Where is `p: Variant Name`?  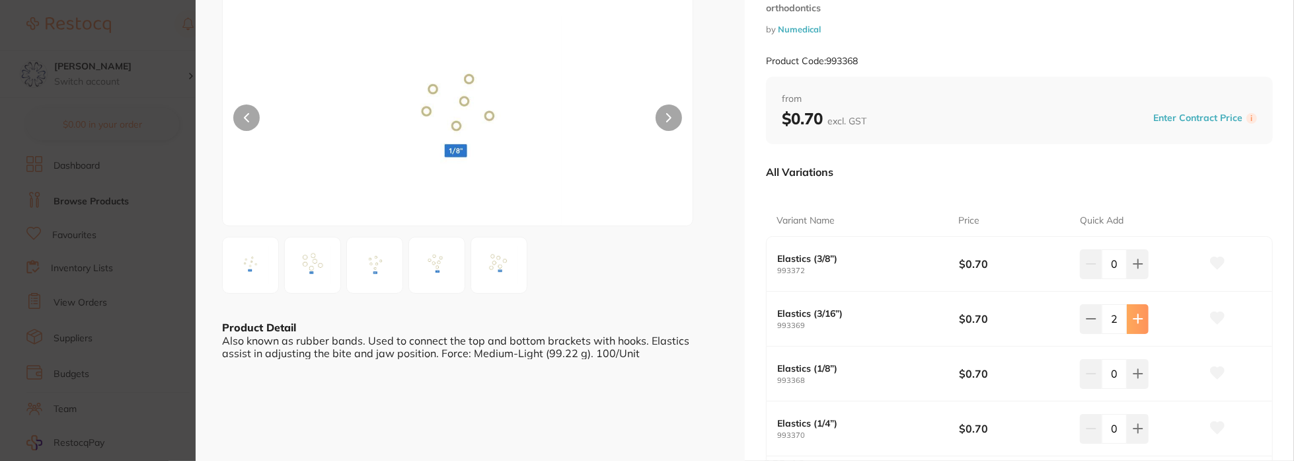
p: Variant Name is located at coordinates (806, 221).